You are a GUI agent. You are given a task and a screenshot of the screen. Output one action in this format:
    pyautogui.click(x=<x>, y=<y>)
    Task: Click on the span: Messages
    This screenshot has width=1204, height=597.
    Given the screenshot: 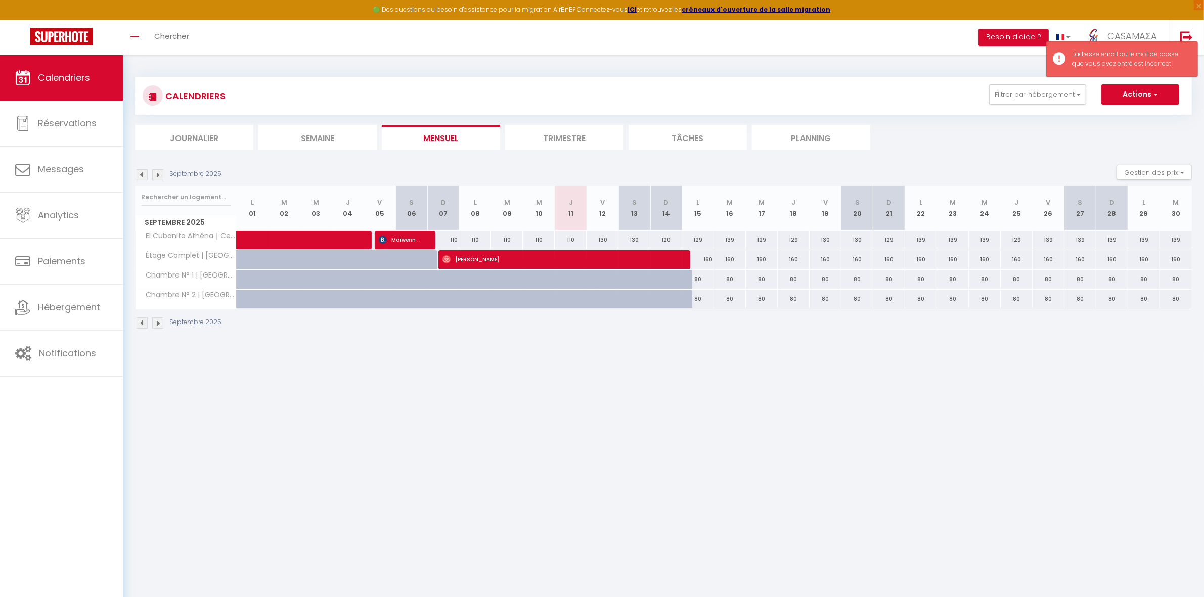 What is the action you would take?
    pyautogui.click(x=61, y=169)
    